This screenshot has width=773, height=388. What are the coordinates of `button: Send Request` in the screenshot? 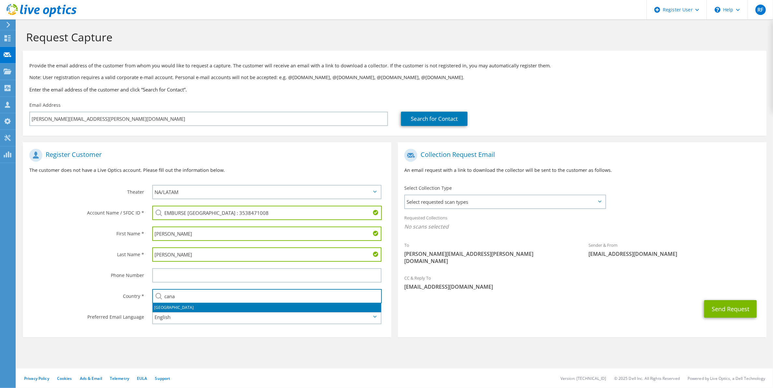 It's located at (730, 309).